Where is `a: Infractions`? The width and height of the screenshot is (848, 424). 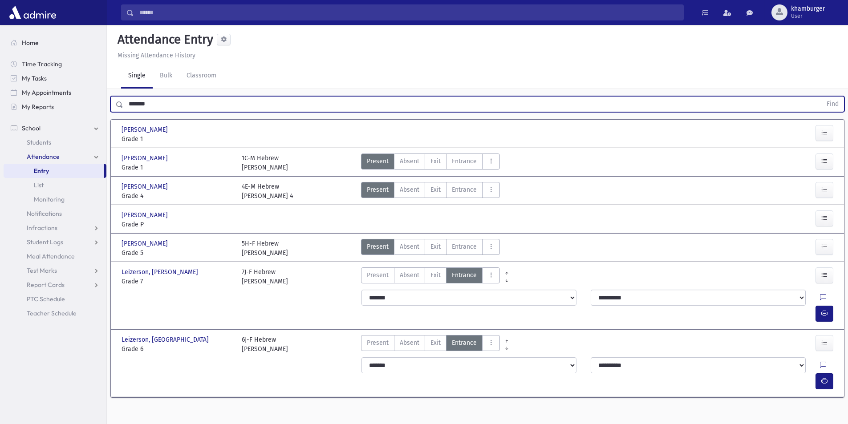 a: Infractions is located at coordinates (55, 228).